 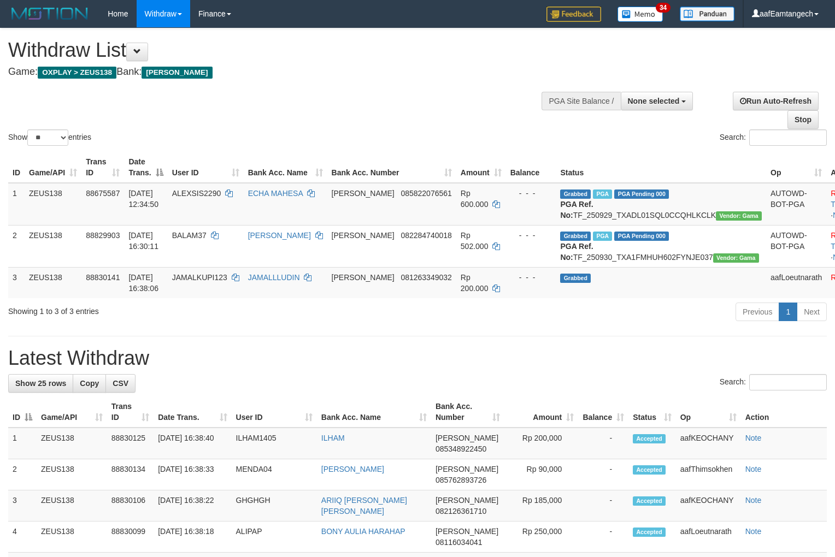 I want to click on img: panduan.png, so click(x=707, y=14).